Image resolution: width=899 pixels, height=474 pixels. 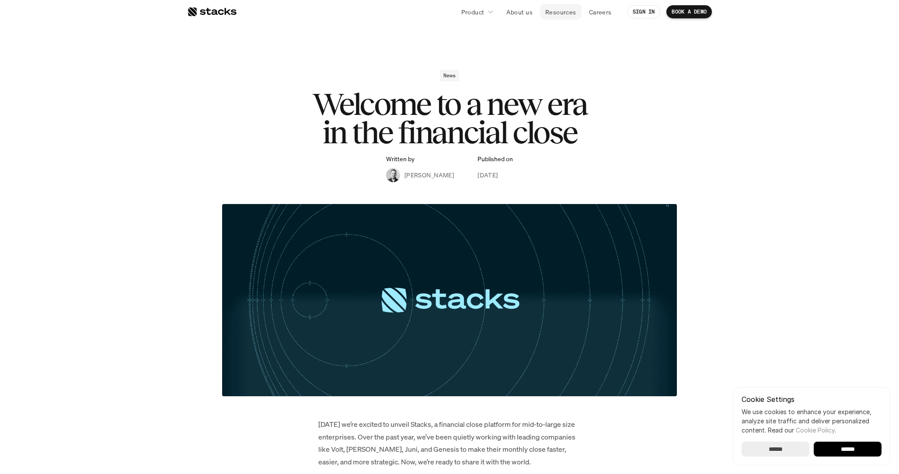 I want to click on a: About us, so click(x=519, y=12).